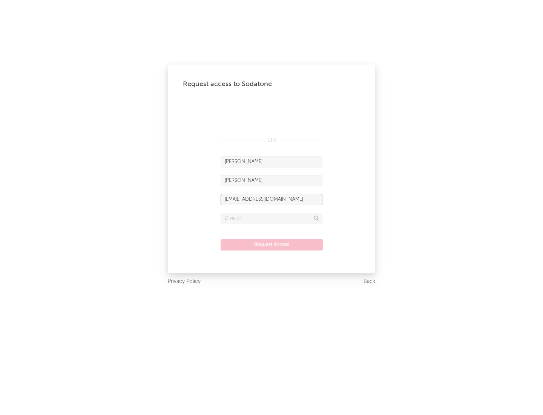 Image resolution: width=543 pixels, height=415 pixels. Describe the element at coordinates (272, 181) in the screenshot. I see `input: Last Name` at that location.